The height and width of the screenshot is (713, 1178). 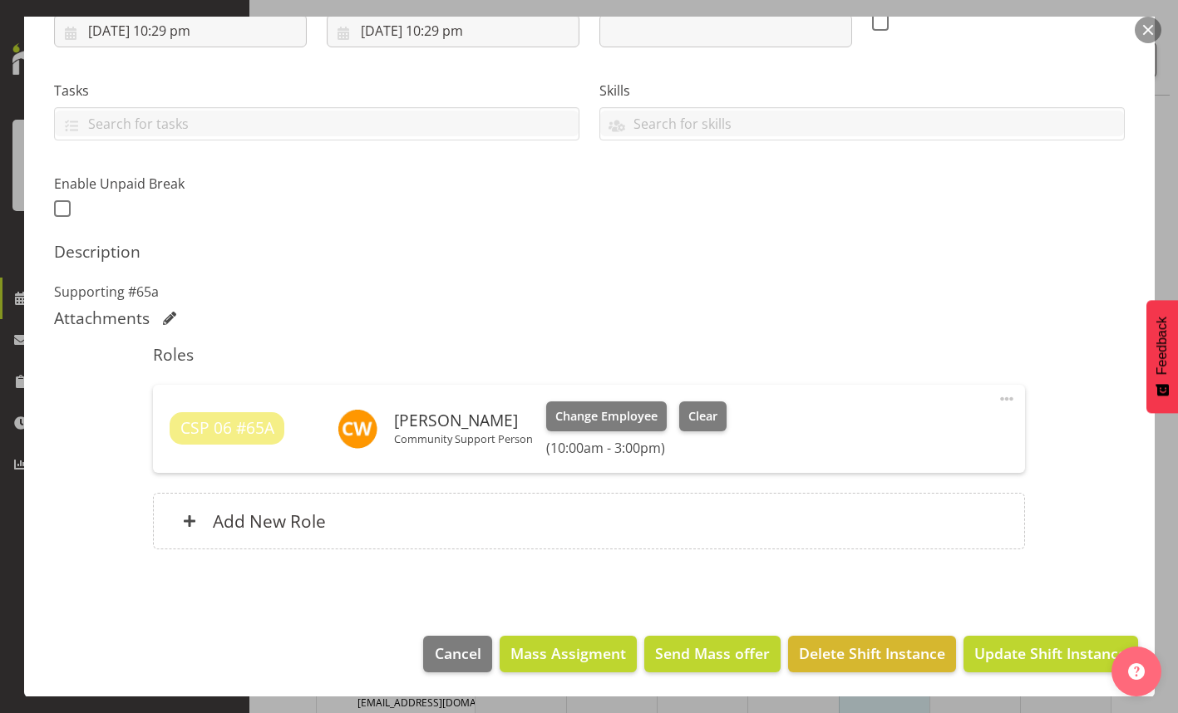 I want to click on img: help-xxl-2.png, so click(x=1136, y=672).